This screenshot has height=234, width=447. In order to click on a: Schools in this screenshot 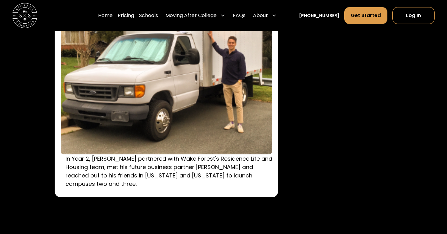, I will do `click(148, 16)`.